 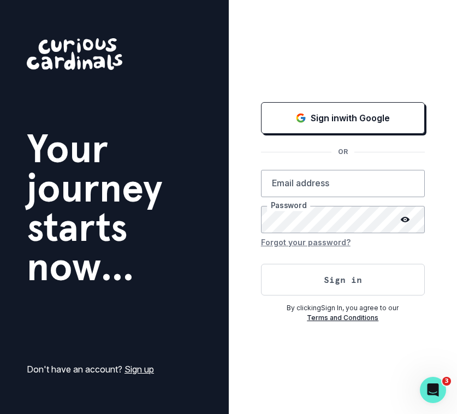 What do you see at coordinates (350, 118) in the screenshot?
I see `p: Sign in with Google` at bounding box center [350, 118].